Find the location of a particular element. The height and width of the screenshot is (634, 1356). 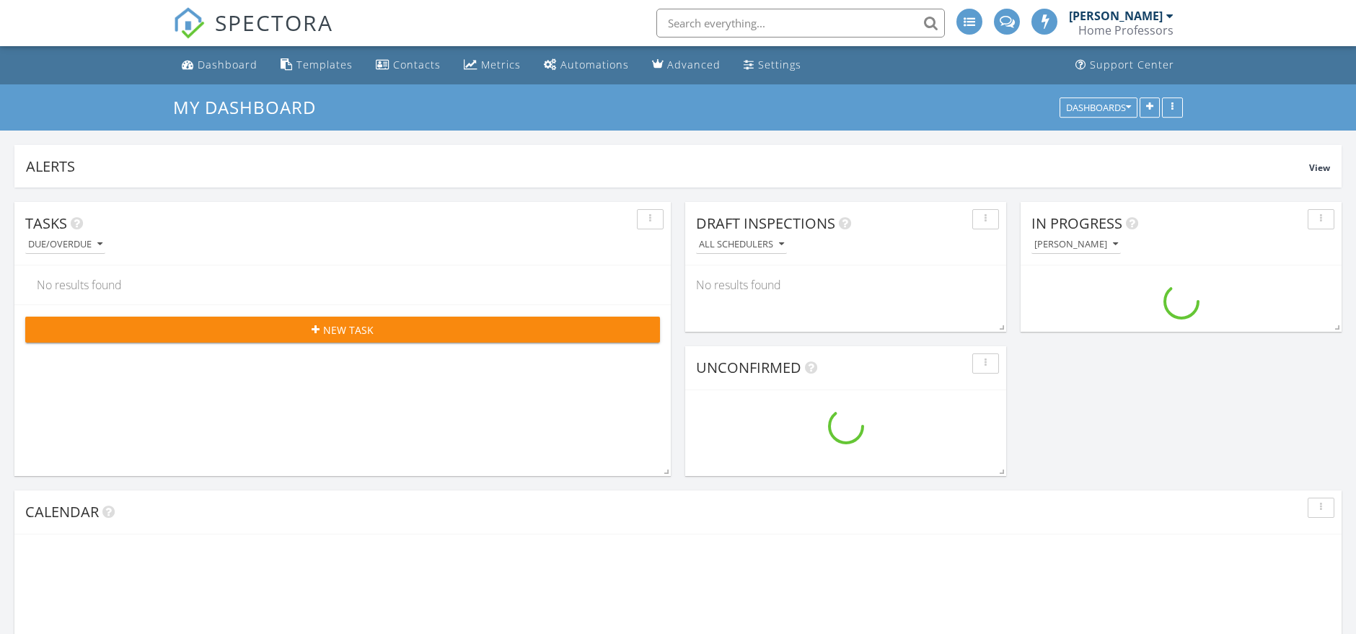

div: Dashboards is located at coordinates (1098, 107).